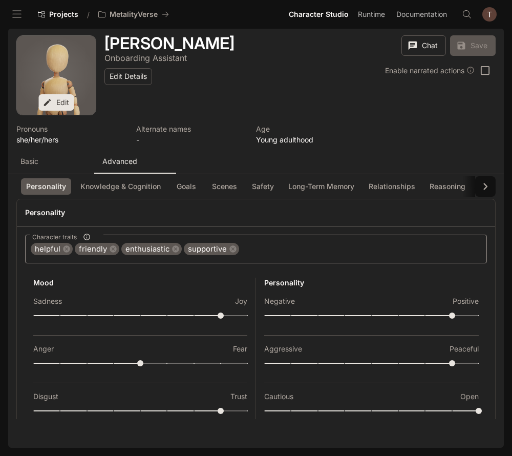 Image resolution: width=512 pixels, height=456 pixels. What do you see at coordinates (467, 14) in the screenshot?
I see `button: Open Command Menu` at bounding box center [467, 14].